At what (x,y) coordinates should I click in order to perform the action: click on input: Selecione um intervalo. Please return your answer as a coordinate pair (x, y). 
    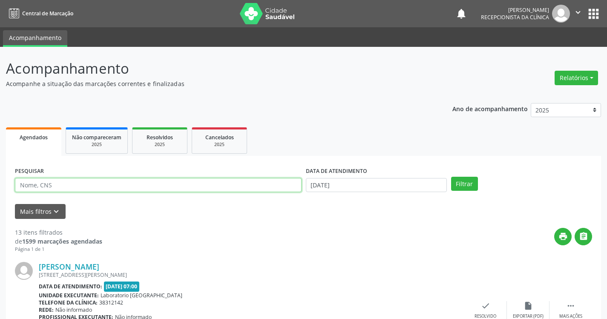
    Looking at the image, I should click on (376, 185).